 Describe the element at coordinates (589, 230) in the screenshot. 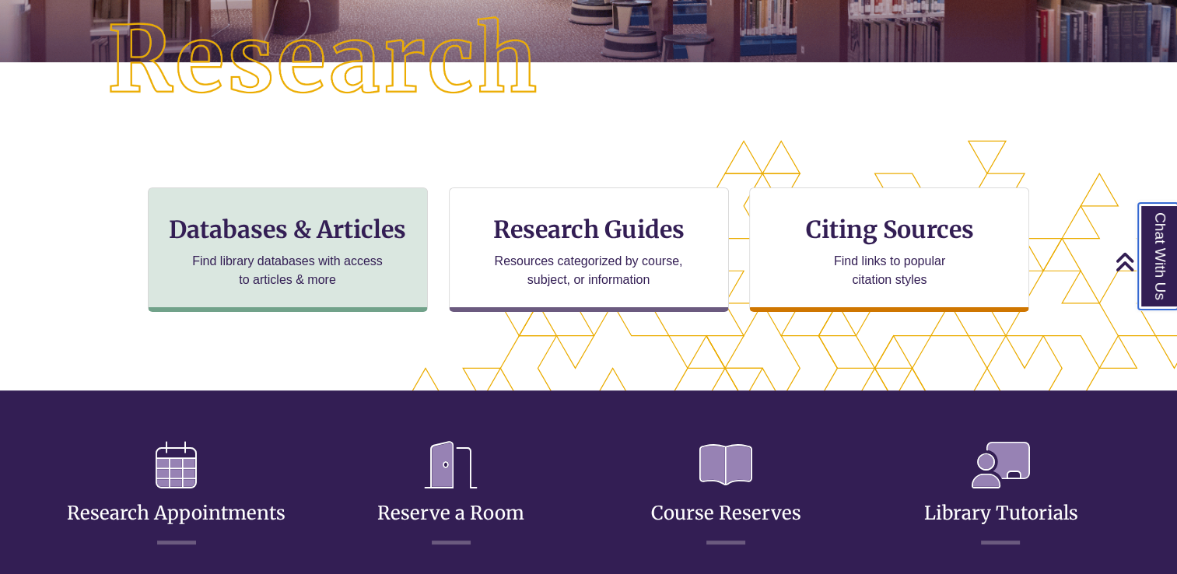

I see `h3: Research Guides` at that location.